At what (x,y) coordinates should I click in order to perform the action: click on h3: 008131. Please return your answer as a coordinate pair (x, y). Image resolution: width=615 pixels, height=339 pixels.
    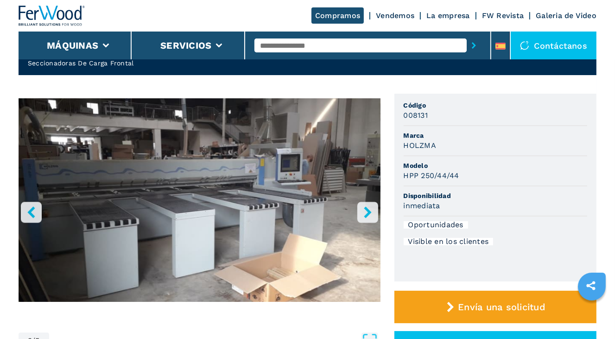
    Looking at the image, I should click on (416, 115).